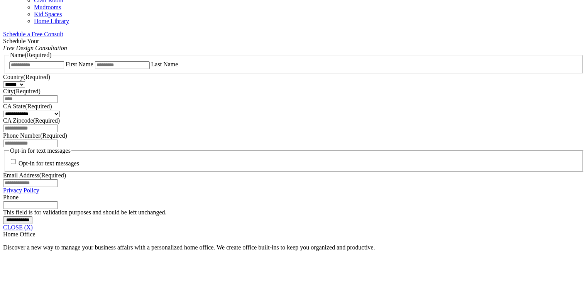 The image size is (587, 305). What do you see at coordinates (34, 175) in the screenshot?
I see `label: Email Address` at bounding box center [34, 175].